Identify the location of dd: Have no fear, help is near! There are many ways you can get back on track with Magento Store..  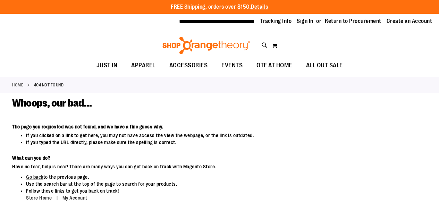
(176, 166).